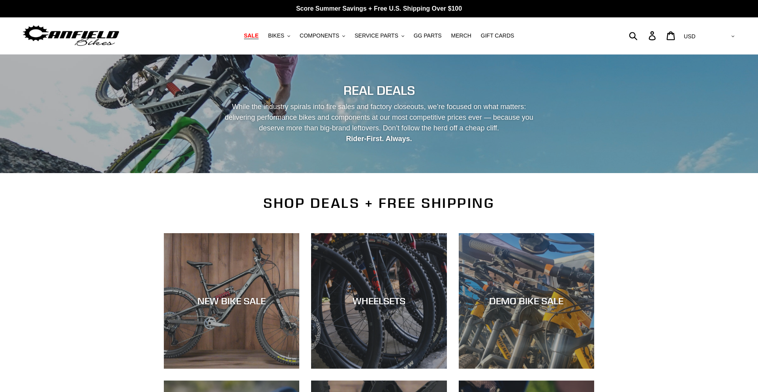  What do you see at coordinates (461, 36) in the screenshot?
I see `span: MERCH` at bounding box center [461, 36].